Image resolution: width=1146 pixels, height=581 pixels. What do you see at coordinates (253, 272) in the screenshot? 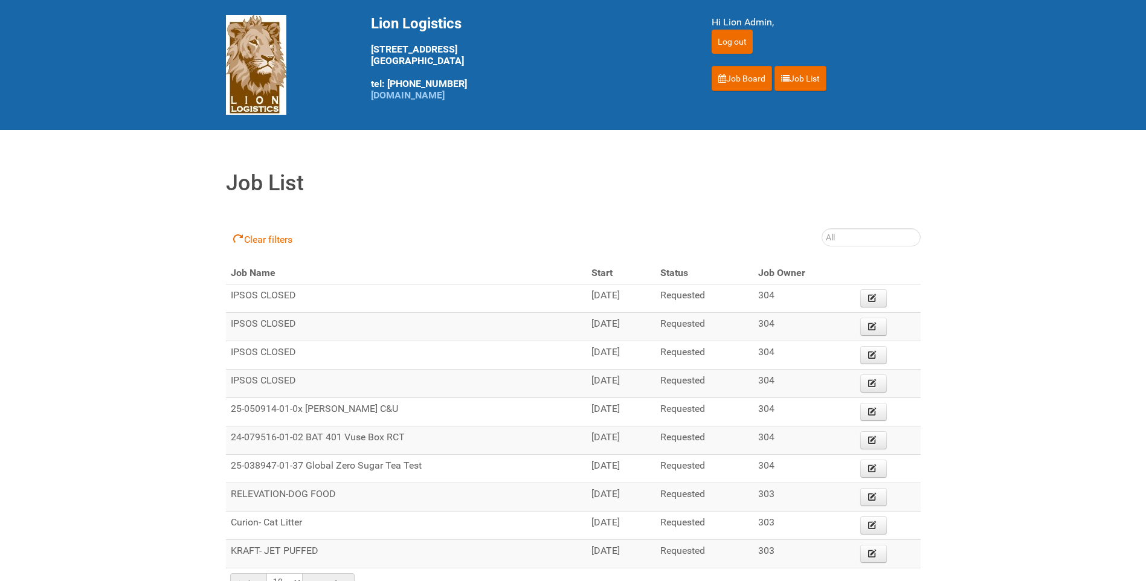
I see `span: Job Name` at bounding box center [253, 272].